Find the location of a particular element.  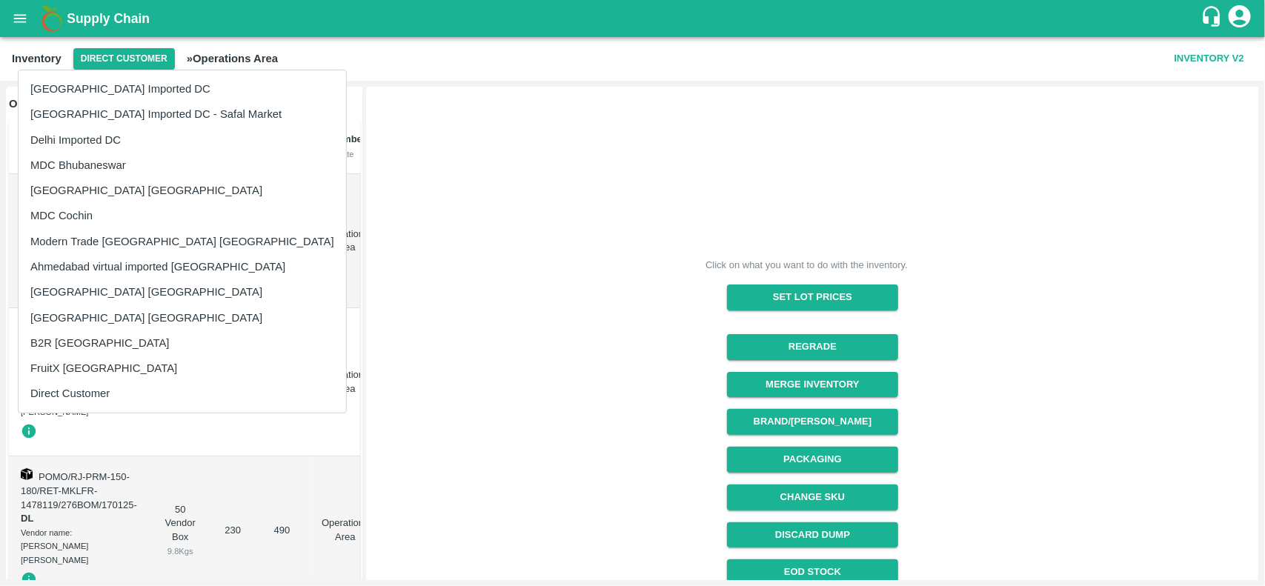

li: MDC Cochin is located at coordinates (182, 216).